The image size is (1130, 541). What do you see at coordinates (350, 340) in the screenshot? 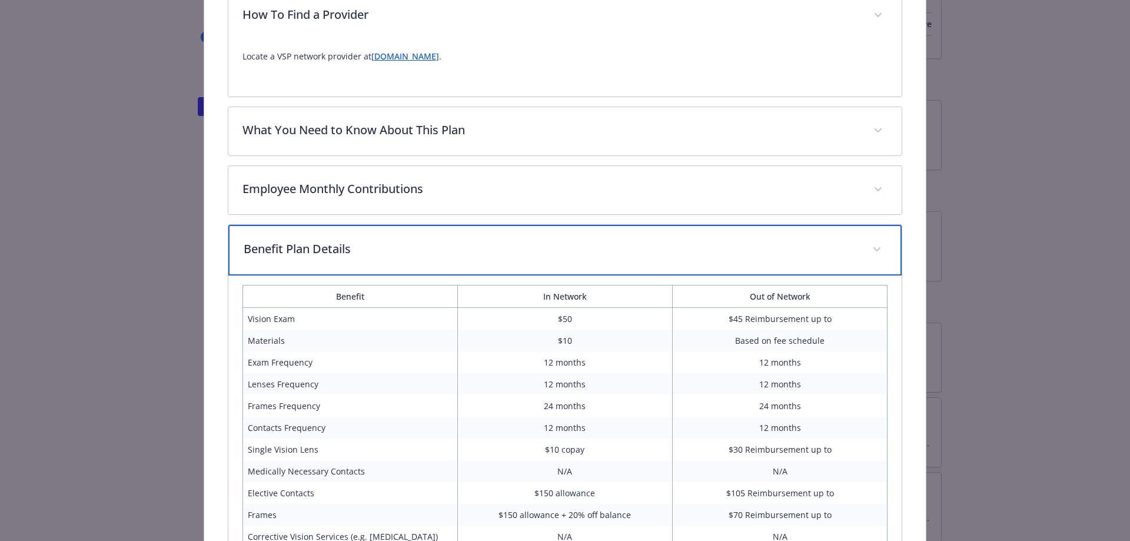
I see `td: Materials` at bounding box center [350, 340].